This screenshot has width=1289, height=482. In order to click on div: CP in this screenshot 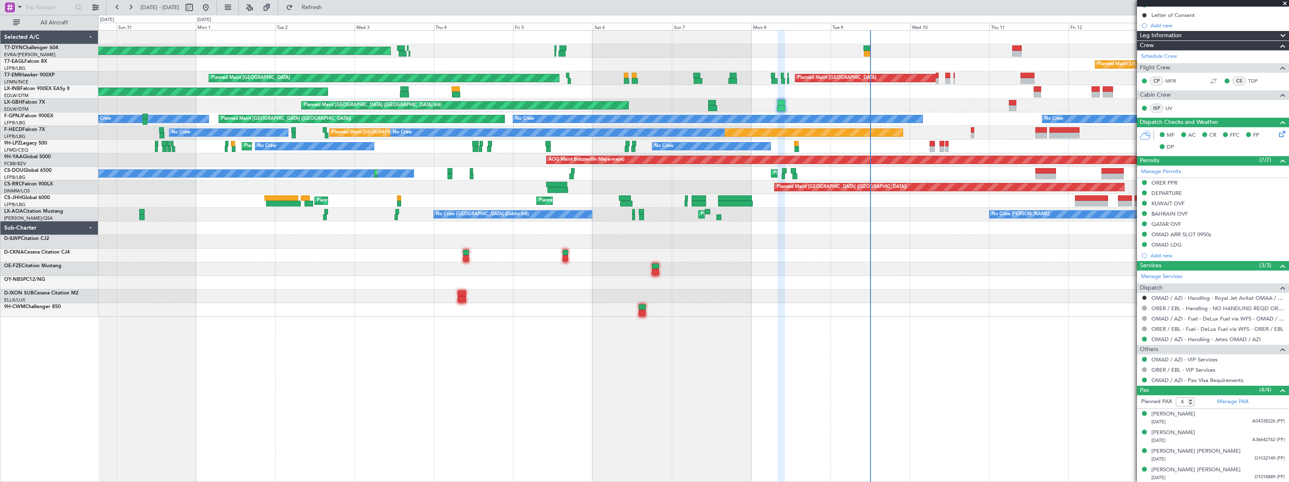, I will do `click(1157, 81)`.